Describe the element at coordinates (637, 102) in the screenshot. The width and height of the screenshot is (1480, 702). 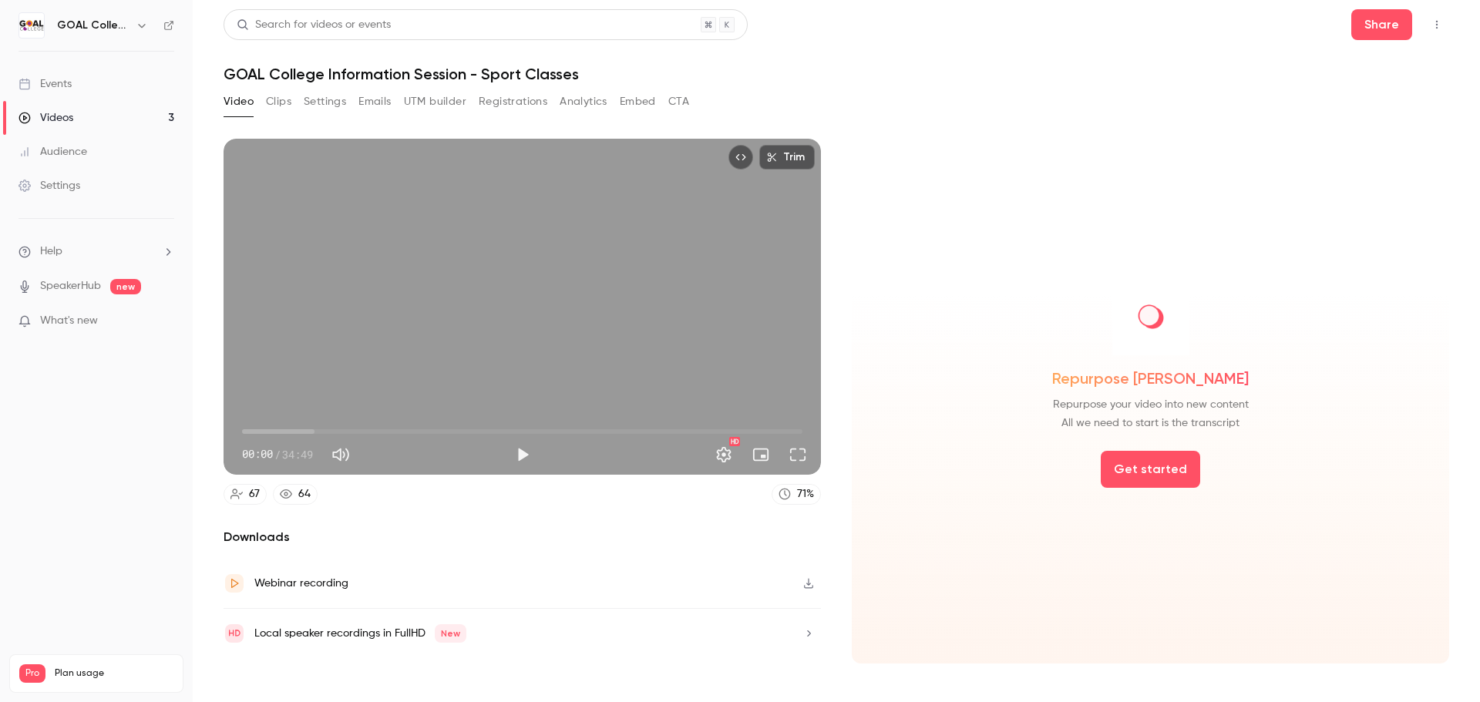
I see `button: Embed` at that location.